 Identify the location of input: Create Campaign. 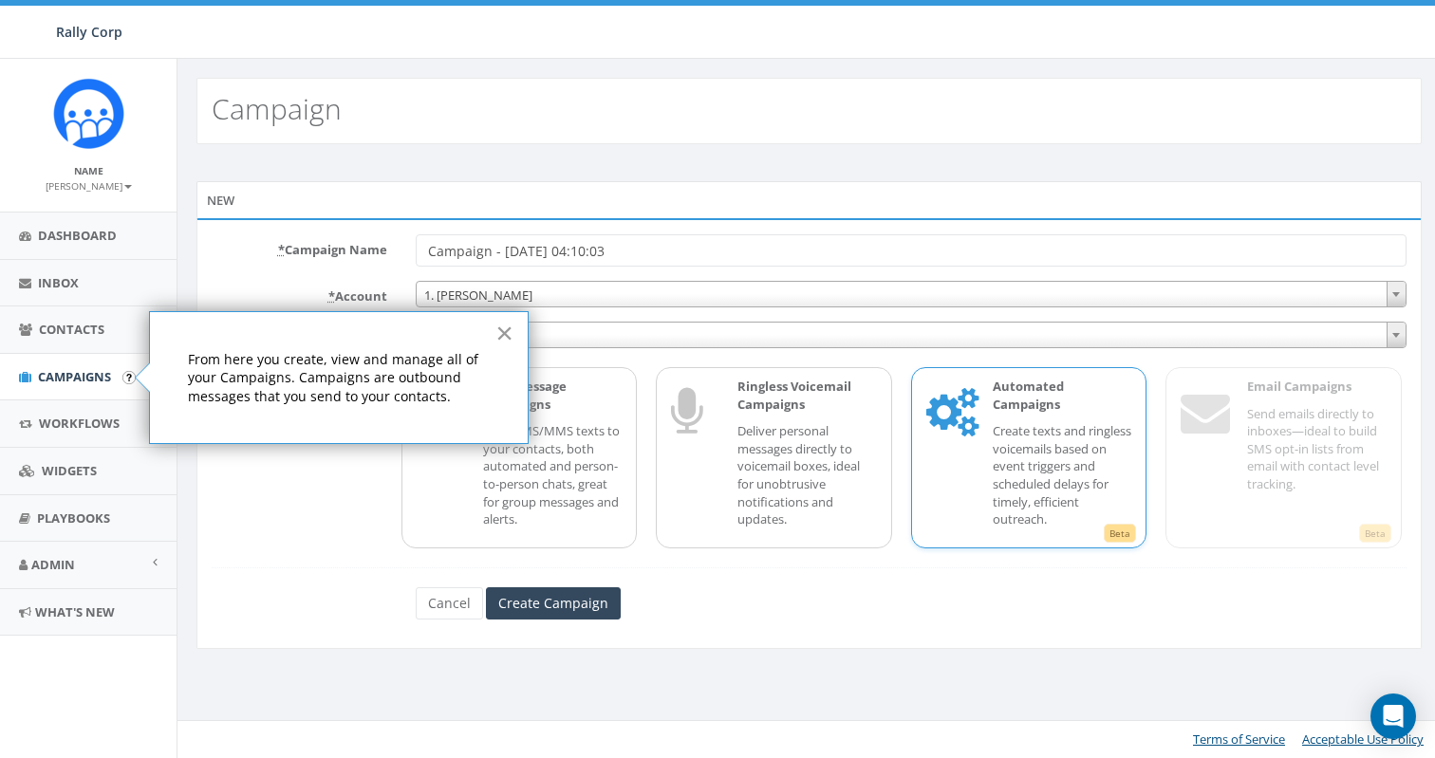
(553, 604).